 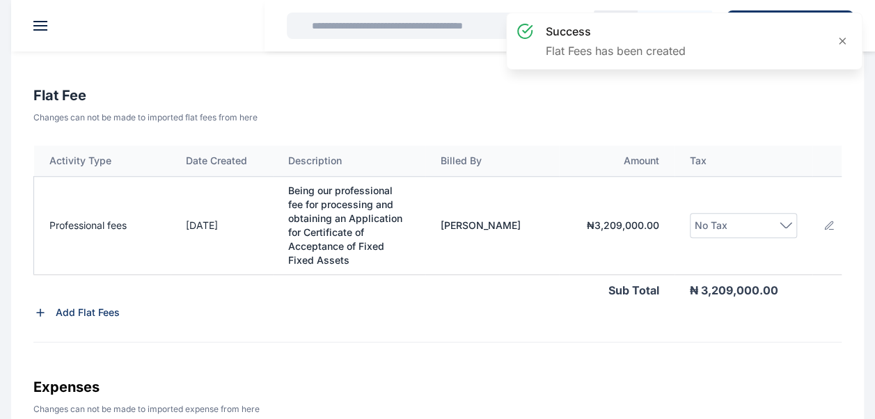 What do you see at coordinates (437, 95) in the screenshot?
I see `h3: Flat Fee` at bounding box center [437, 95].